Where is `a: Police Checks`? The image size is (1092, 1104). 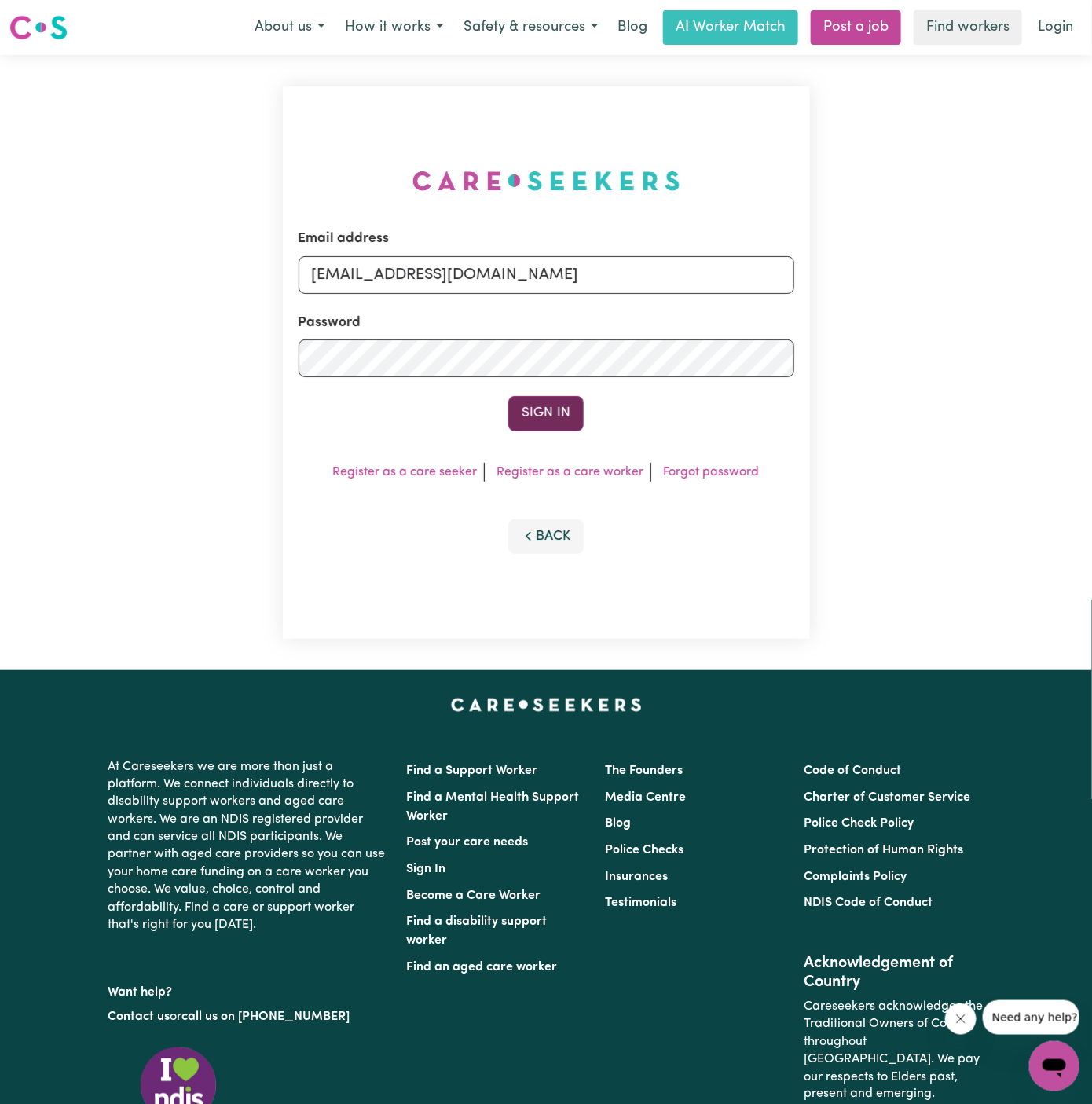
a: Police Checks is located at coordinates (644, 850).